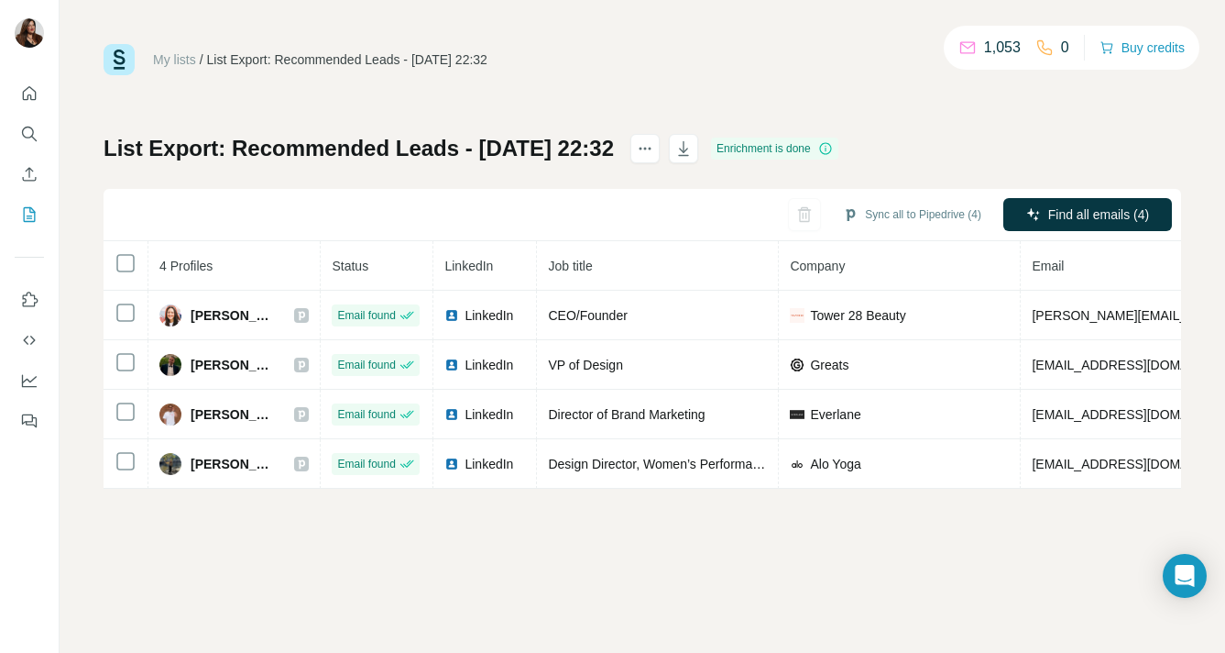  What do you see at coordinates (858, 315) in the screenshot?
I see `span: Tower 28 Beauty` at bounding box center [858, 315].